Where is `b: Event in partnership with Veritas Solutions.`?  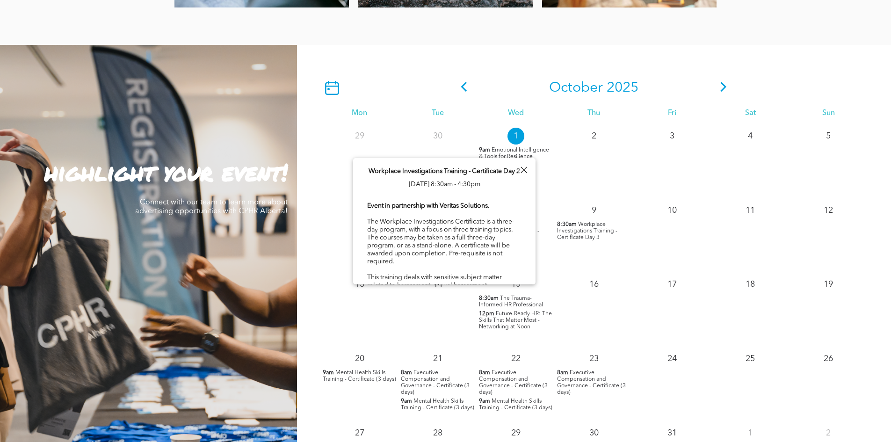 b: Event in partnership with Veritas Solutions. is located at coordinates (428, 206).